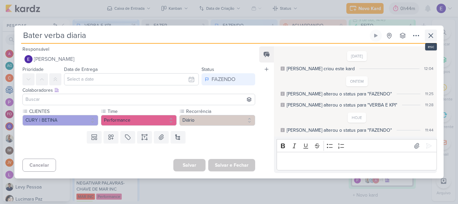 The image size is (458, 204). What do you see at coordinates (131, 79) in the screenshot?
I see `input: Select a date` at bounding box center [131, 79].